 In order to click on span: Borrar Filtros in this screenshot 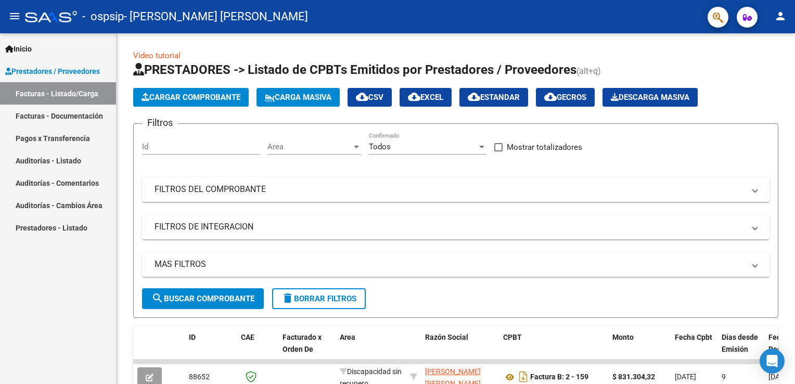, I will do `click(319, 298)`.